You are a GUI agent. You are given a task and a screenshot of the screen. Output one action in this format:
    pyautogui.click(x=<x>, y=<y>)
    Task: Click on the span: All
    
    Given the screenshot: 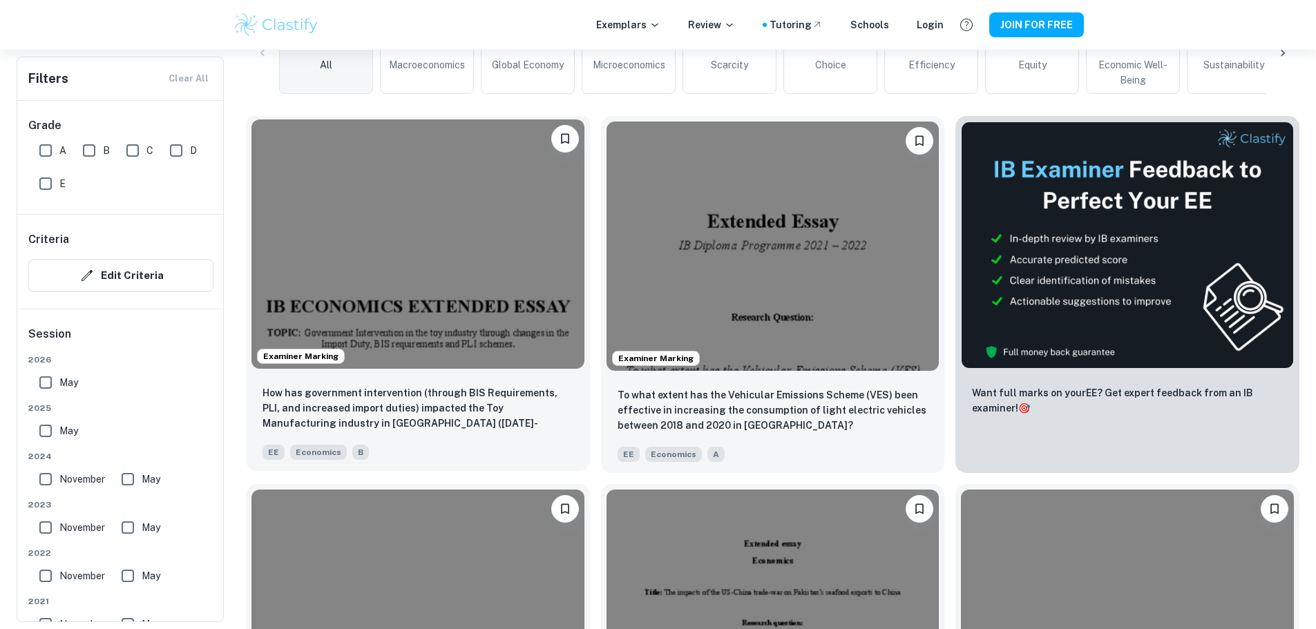 What is the action you would take?
    pyautogui.click(x=326, y=65)
    